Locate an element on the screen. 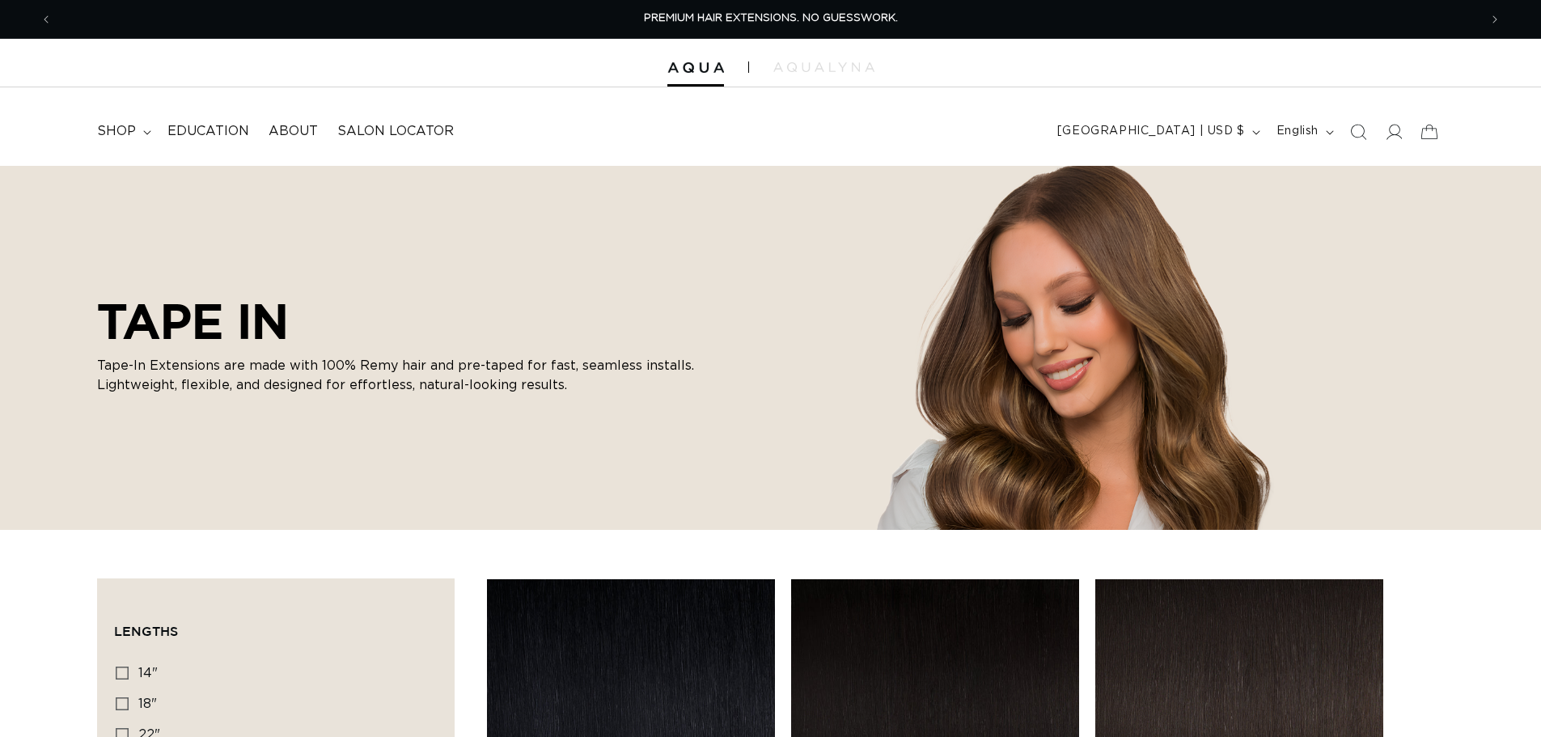 This screenshot has width=1541, height=737. a: About is located at coordinates (293, 131).